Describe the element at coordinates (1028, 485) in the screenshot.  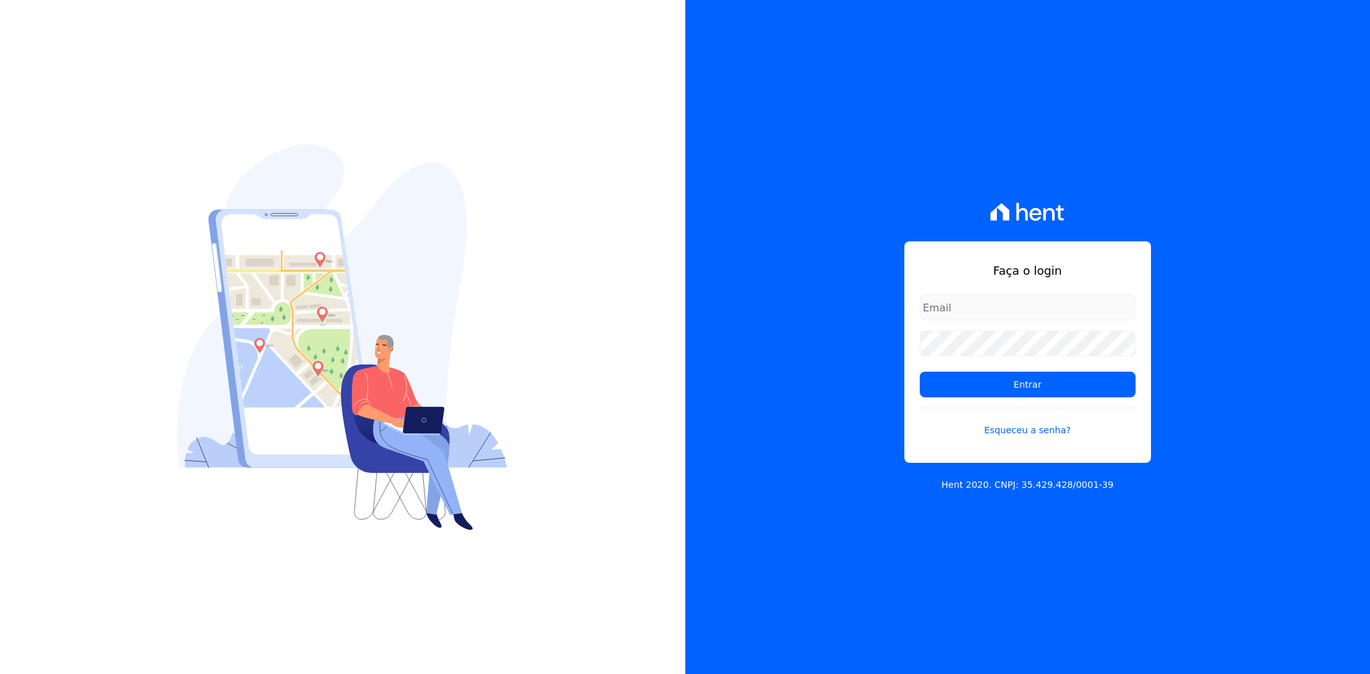
I see `p: Hent 2020. CNPJ: 35.429.428/0001-39` at that location.